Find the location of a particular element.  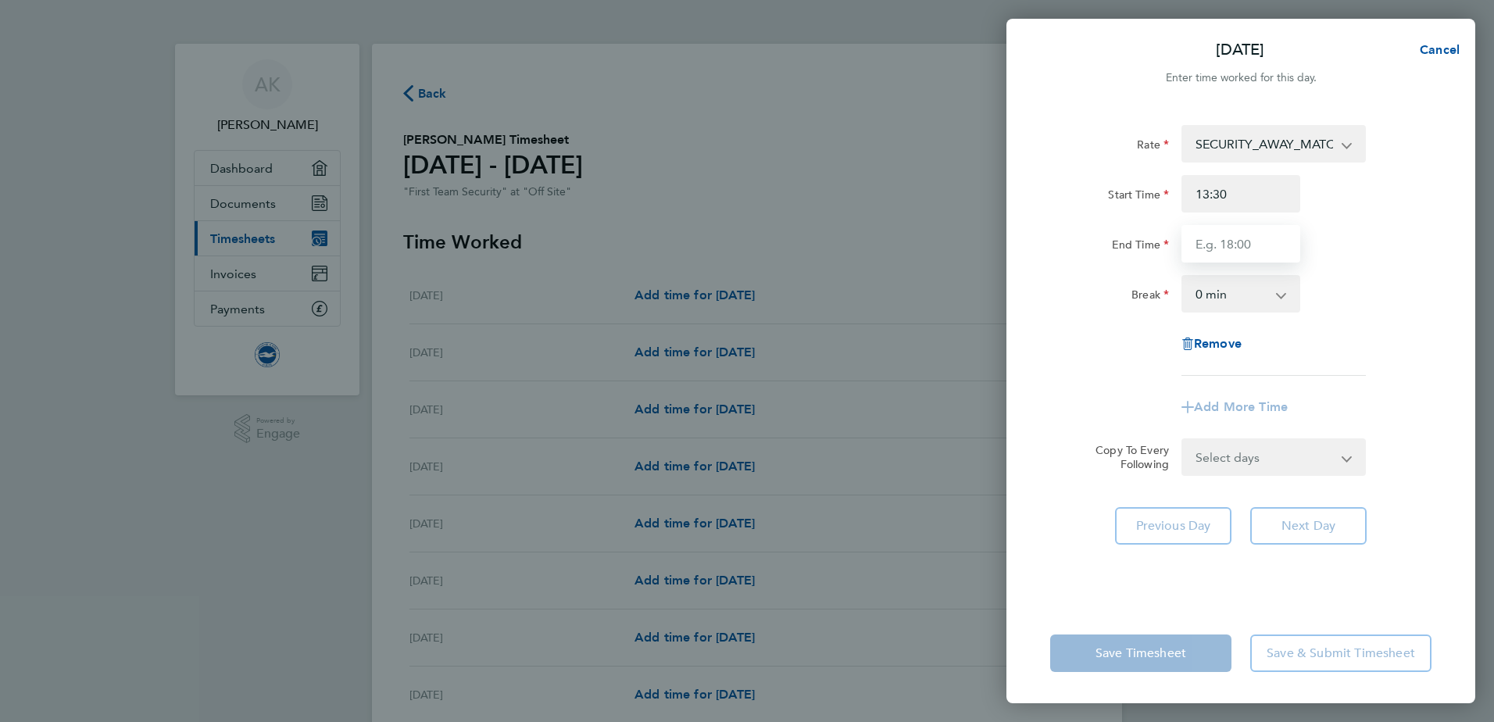

label: Copy To Every Following is located at coordinates (1126, 457).